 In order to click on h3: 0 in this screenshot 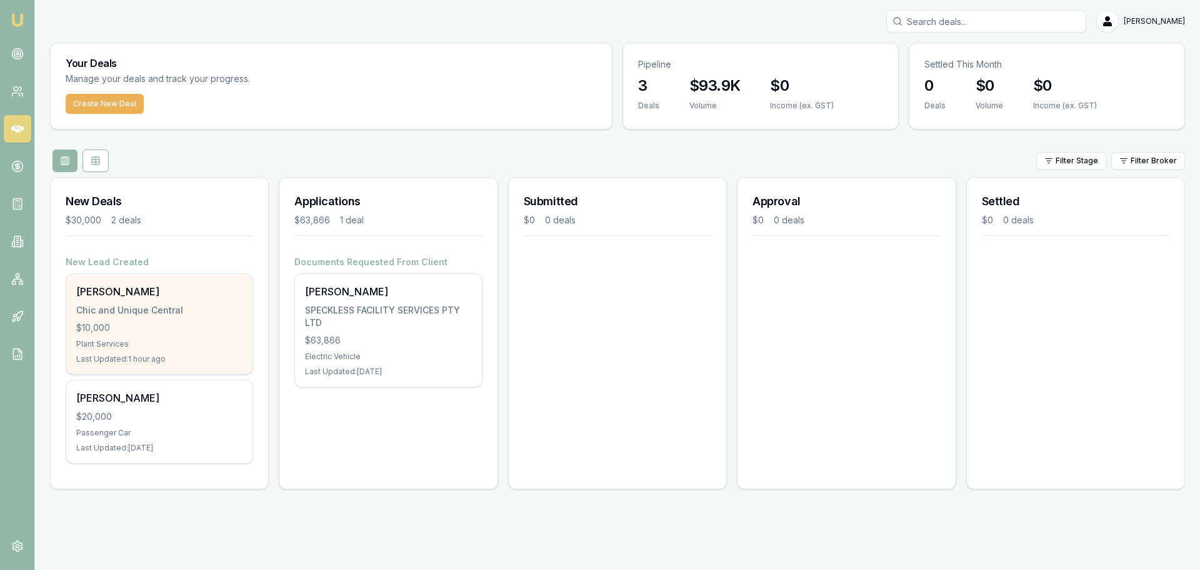, I will do `click(935, 86)`.